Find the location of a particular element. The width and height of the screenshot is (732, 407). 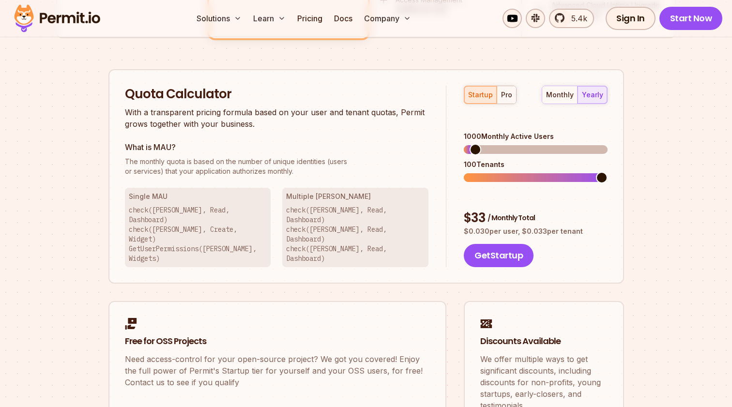

h2: Quota Calculator is located at coordinates (277, 94).